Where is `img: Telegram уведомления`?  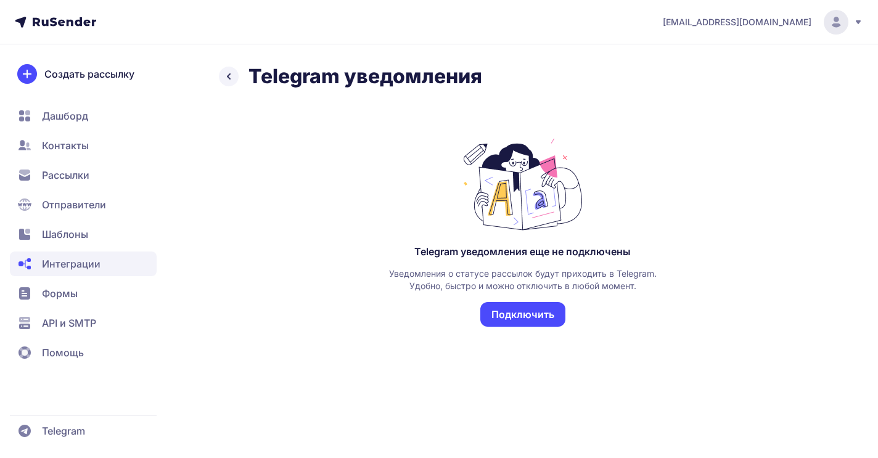
img: Telegram уведомления is located at coordinates (523, 184).